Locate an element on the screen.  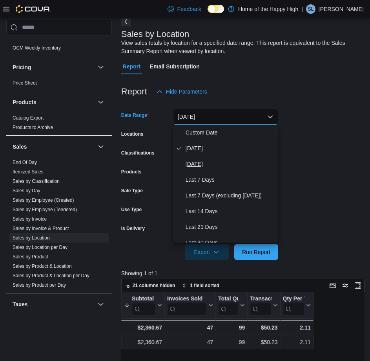
span: 21 columns hidden is located at coordinates (154, 285).